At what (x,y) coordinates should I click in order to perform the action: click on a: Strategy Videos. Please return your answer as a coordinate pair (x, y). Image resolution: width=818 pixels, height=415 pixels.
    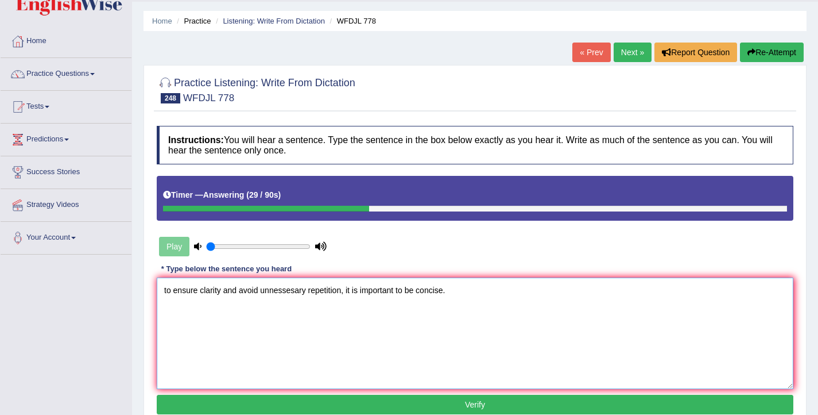
    Looking at the image, I should click on (66, 203).